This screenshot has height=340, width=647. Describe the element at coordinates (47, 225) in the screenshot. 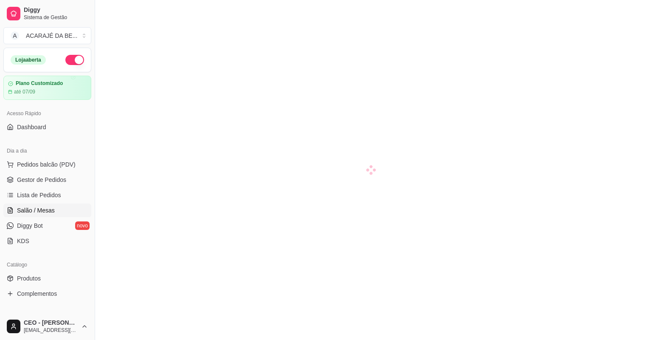

I see `a: Diggy Botnovo` at that location.